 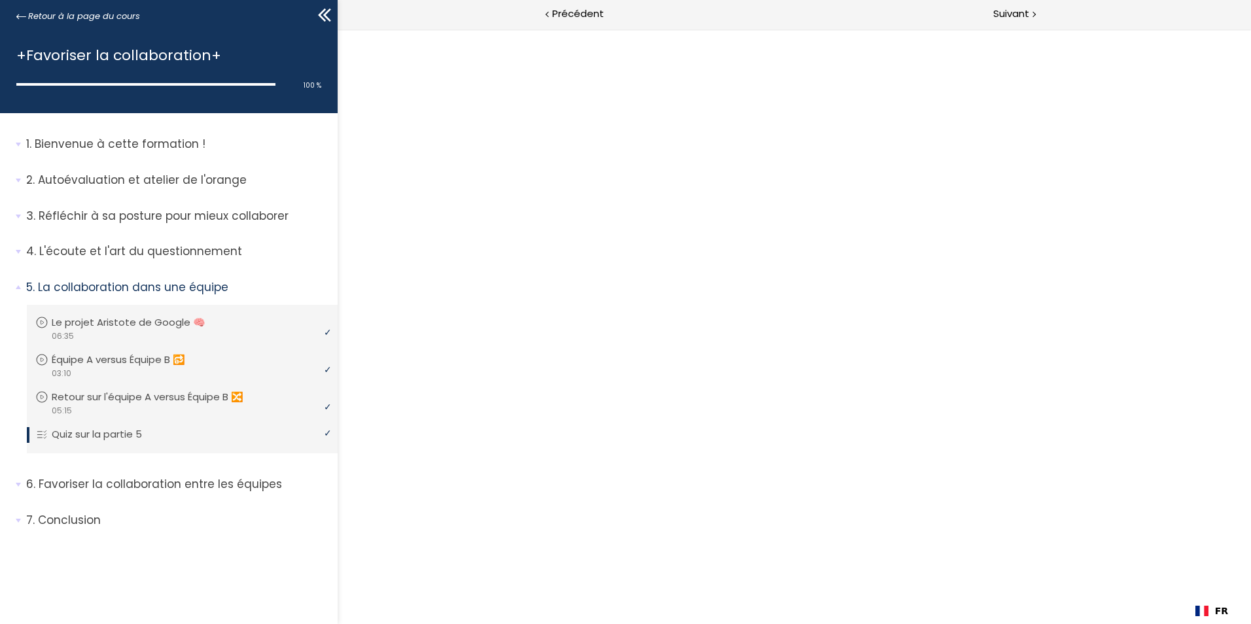 What do you see at coordinates (177, 520) in the screenshot?
I see `p: Conclusion` at bounding box center [177, 520].